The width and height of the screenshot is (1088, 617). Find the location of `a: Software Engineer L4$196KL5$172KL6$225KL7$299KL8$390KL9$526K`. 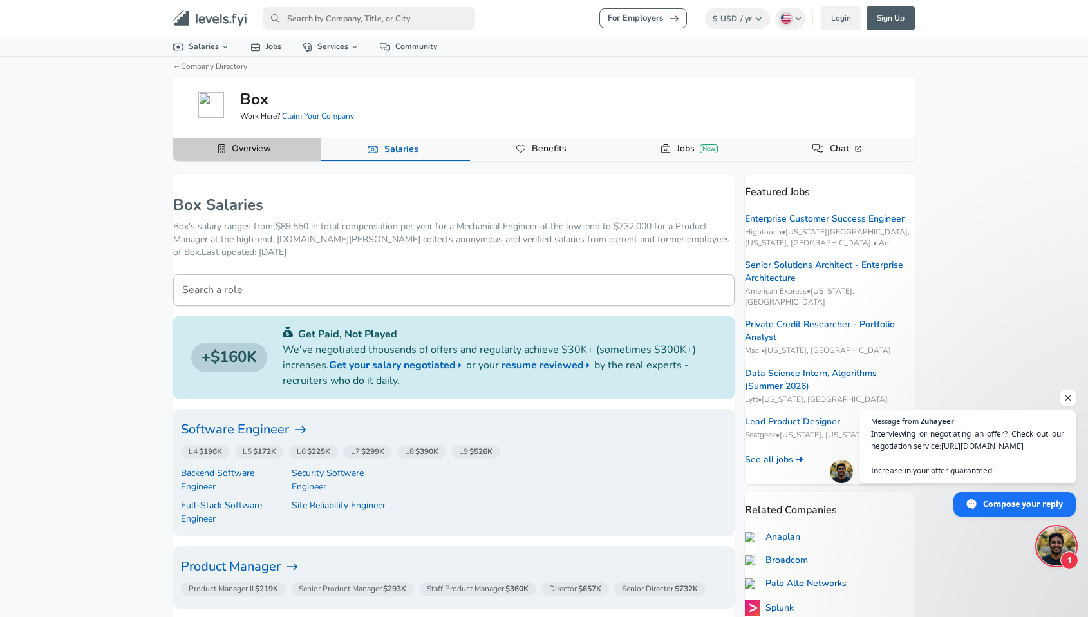

a: Software Engineer L4$196KL5$172KL6$225KL7$299KL8$390KL9$526K is located at coordinates (454, 441).